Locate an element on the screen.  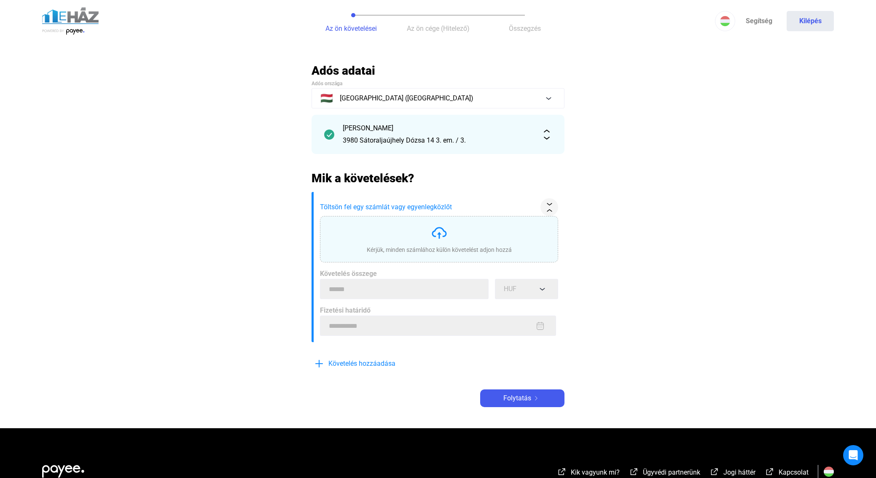
button: HU is located at coordinates (725, 21).